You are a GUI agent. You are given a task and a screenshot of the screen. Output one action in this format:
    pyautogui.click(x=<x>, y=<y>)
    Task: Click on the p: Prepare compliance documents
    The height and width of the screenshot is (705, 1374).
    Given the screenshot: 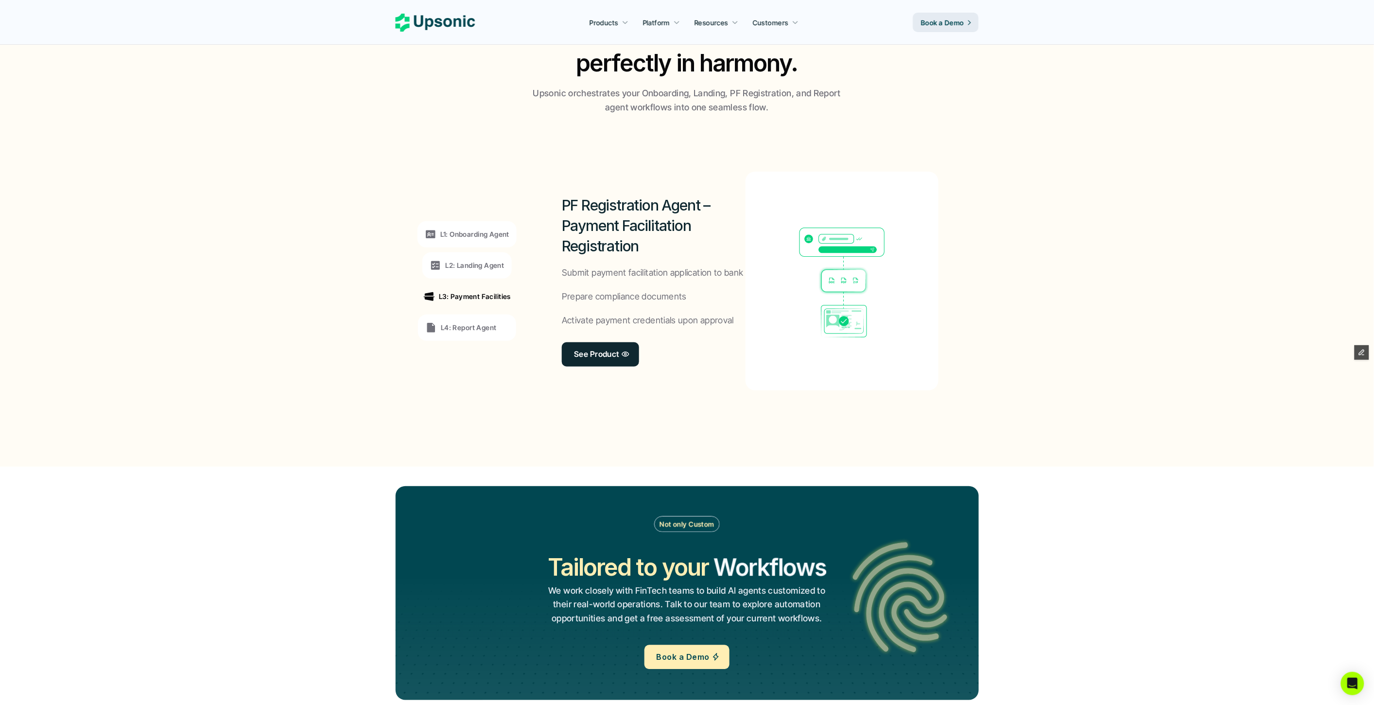 What is the action you would take?
    pyautogui.click(x=624, y=296)
    